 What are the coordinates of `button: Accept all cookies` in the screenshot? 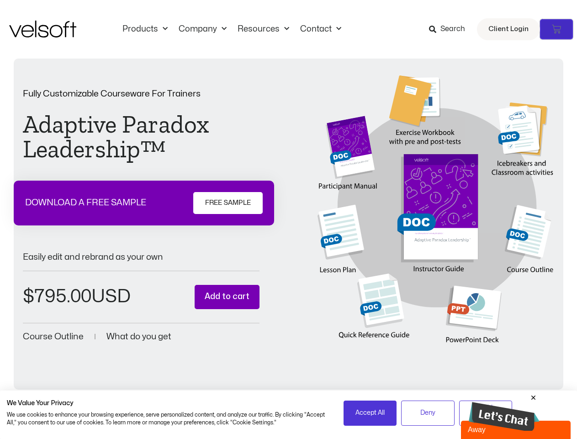 It's located at (370, 413).